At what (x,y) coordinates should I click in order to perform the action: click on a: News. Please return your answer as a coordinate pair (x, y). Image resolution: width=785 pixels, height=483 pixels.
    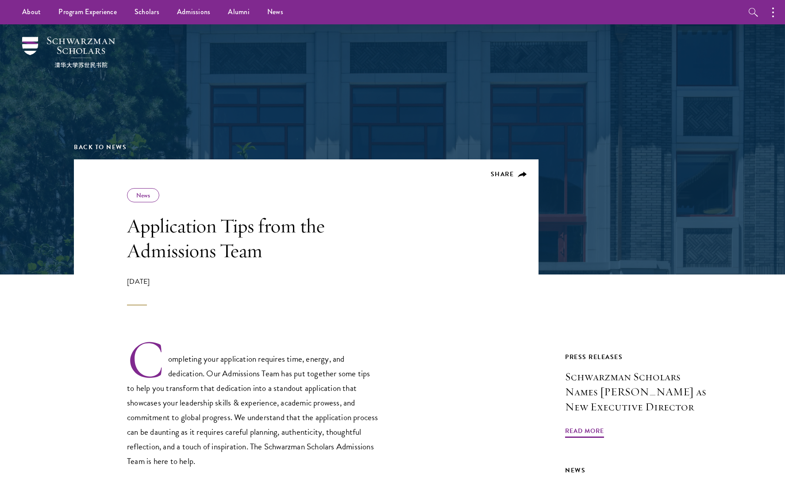
    Looking at the image, I should click on (143, 195).